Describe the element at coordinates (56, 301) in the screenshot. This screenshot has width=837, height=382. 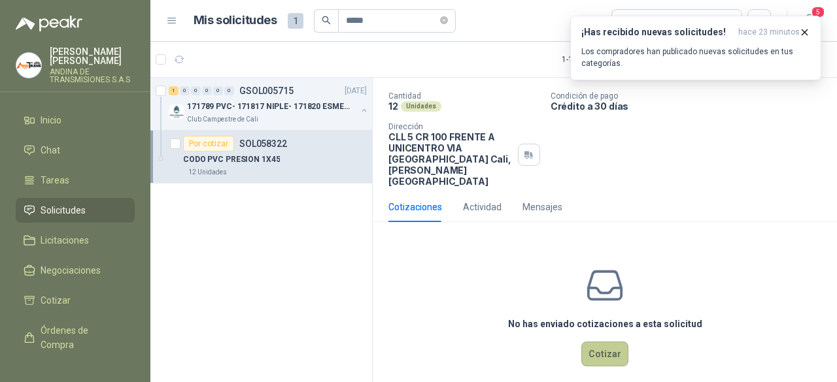
I see `span: Cotizar` at that location.